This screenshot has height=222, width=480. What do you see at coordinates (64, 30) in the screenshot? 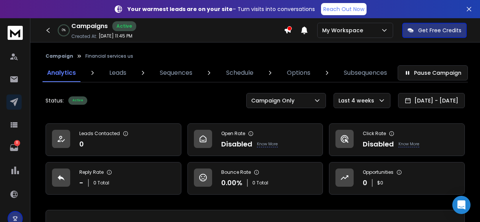
I see `p: 0 %` at bounding box center [64, 30].